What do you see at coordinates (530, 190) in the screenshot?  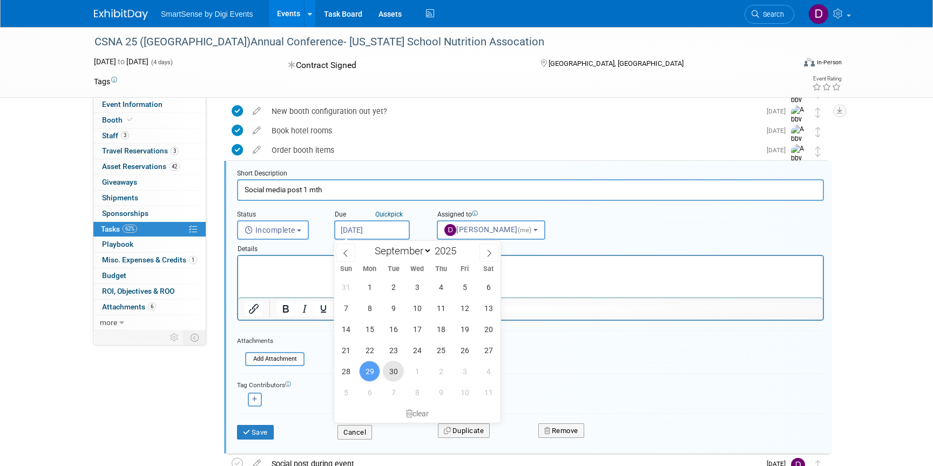 I see `input: Name of task or a short description` at bounding box center [530, 190].